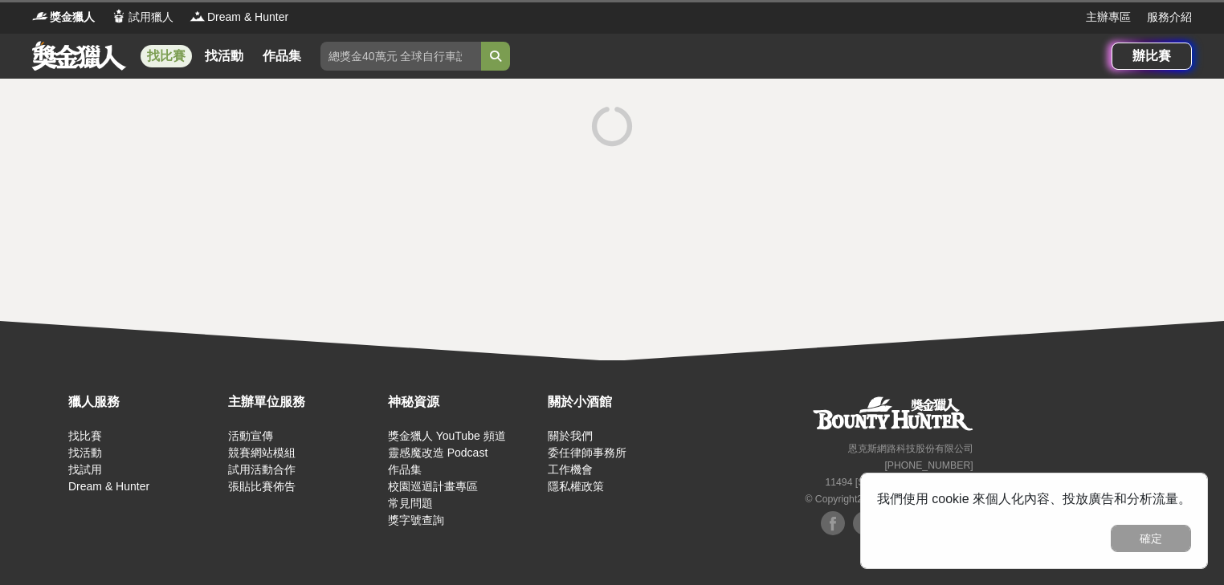 The image size is (1224, 585). Describe the element at coordinates (142, 17) in the screenshot. I see `a: Logo試用獵人` at that location.